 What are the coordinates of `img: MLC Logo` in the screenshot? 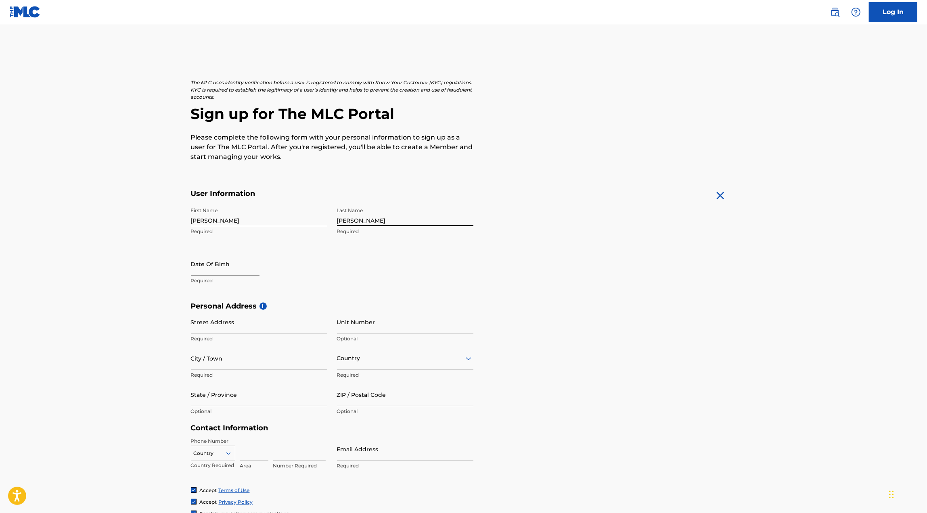 It's located at (25, 12).